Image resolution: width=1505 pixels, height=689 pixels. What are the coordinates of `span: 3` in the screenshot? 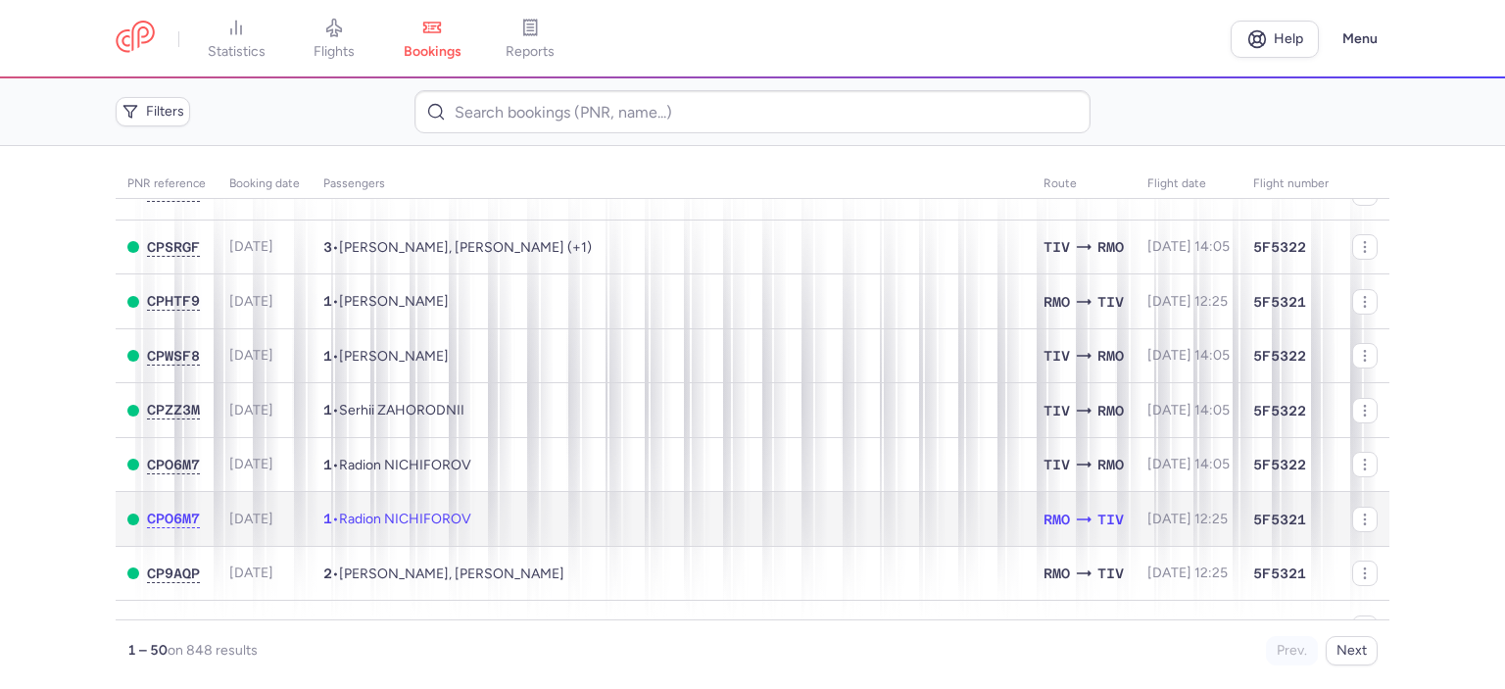 It's located at (327, 247).